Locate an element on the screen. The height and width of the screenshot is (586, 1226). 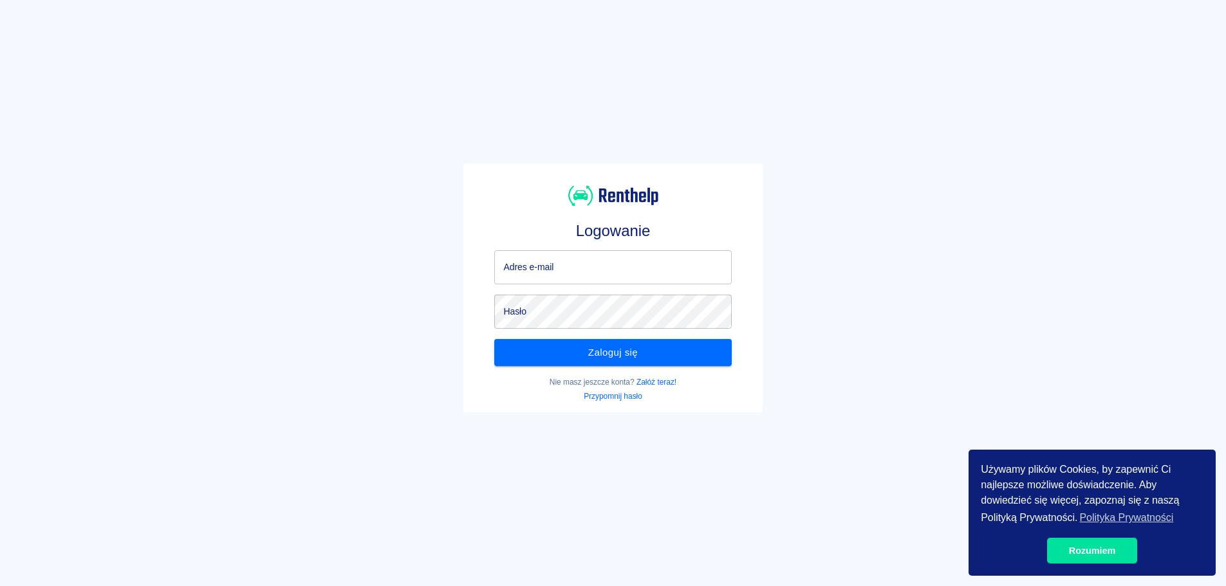
h3: Logowanie is located at coordinates (612, 231).